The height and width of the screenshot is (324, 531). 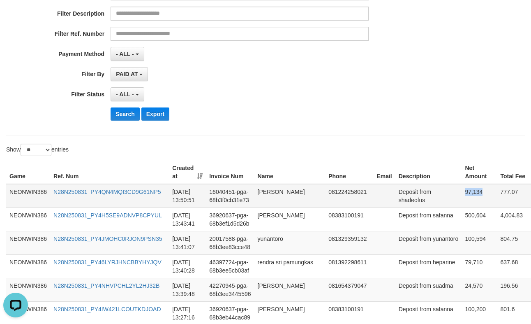 What do you see at coordinates (349, 242) in the screenshot?
I see `td: 081329359132` at bounding box center [349, 242].